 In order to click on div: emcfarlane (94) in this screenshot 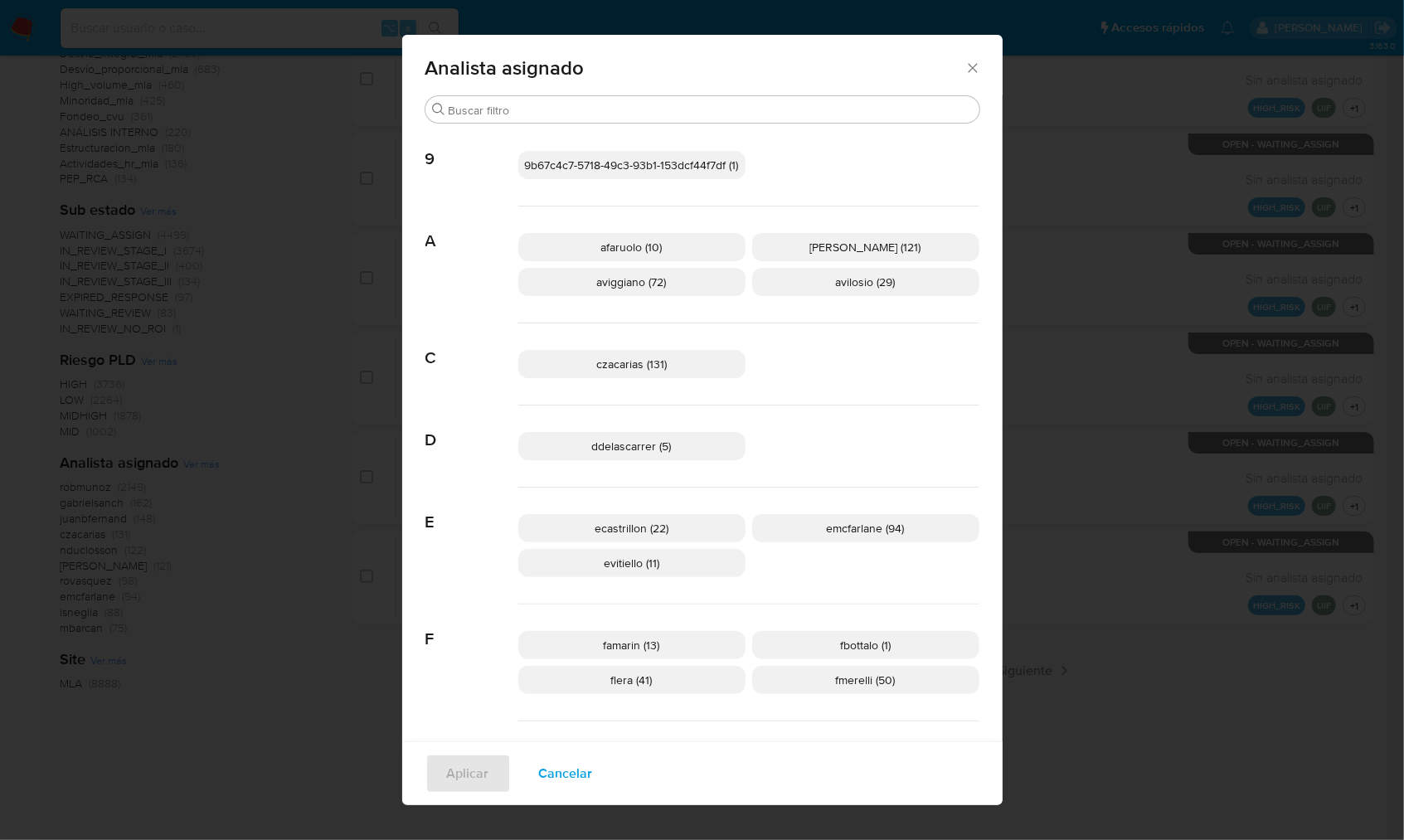, I will do `click(866, 528)`.